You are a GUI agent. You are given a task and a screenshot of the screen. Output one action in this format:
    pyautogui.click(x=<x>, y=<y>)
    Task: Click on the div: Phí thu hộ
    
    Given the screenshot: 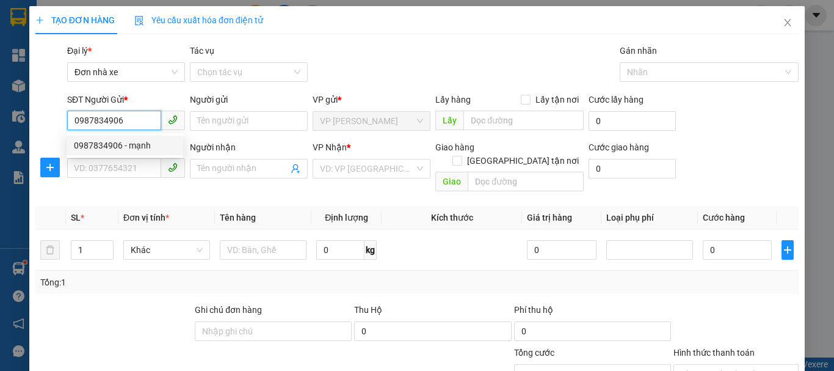 What is the action you would take?
    pyautogui.click(x=592, y=312)
    